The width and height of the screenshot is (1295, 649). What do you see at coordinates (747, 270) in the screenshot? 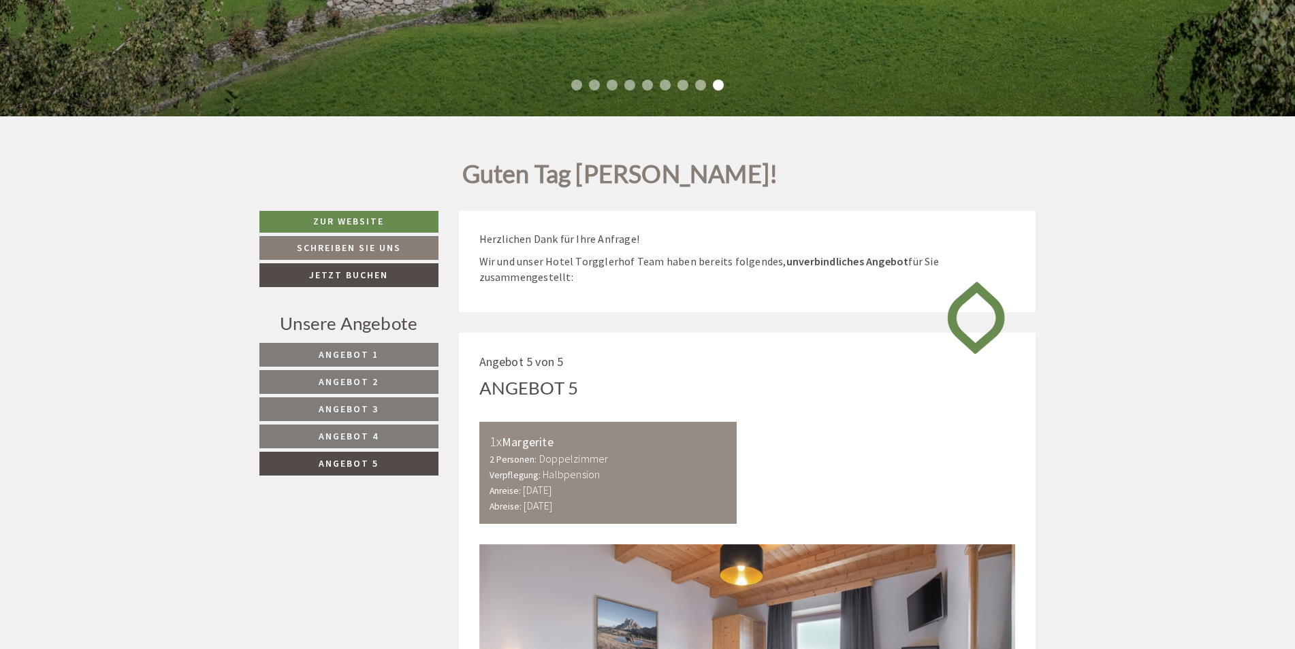
I see `p: Wir und unser Hotel Torgglerhof Team haben bereits folgendes, für Sie zusammengestellt:` at bounding box center [747, 270].